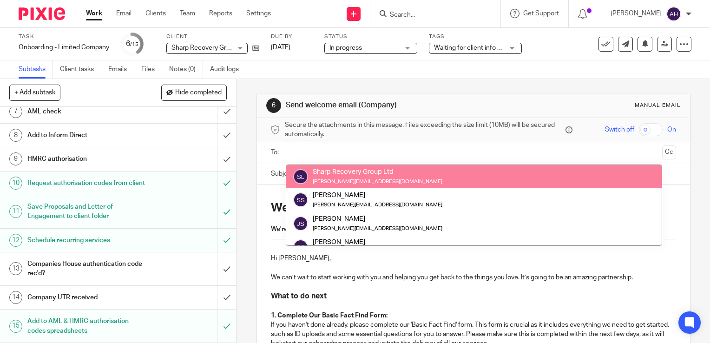 This screenshot has width=710, height=343. I want to click on label: To:, so click(276, 152).